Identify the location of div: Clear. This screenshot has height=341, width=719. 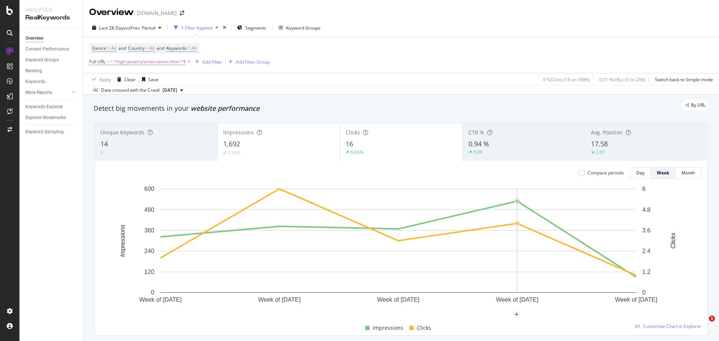
(130, 79).